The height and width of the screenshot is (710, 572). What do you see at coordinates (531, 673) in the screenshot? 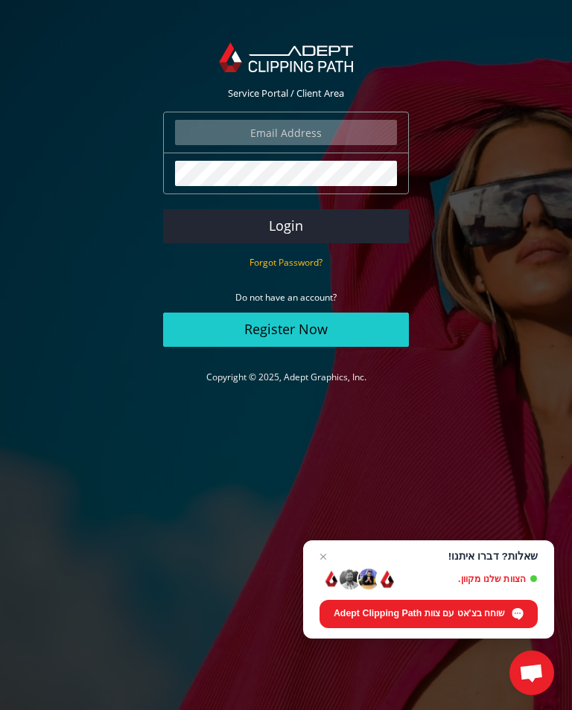
I see `a: פתח צ'אט` at bounding box center [531, 673].